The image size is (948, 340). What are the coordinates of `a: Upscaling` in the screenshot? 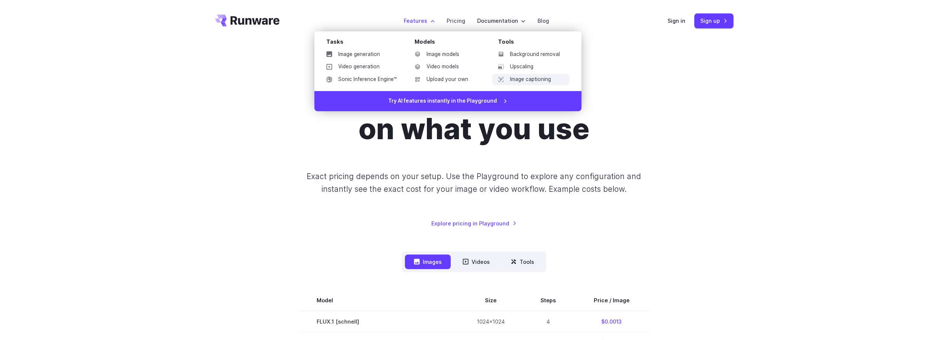 It's located at (531, 67).